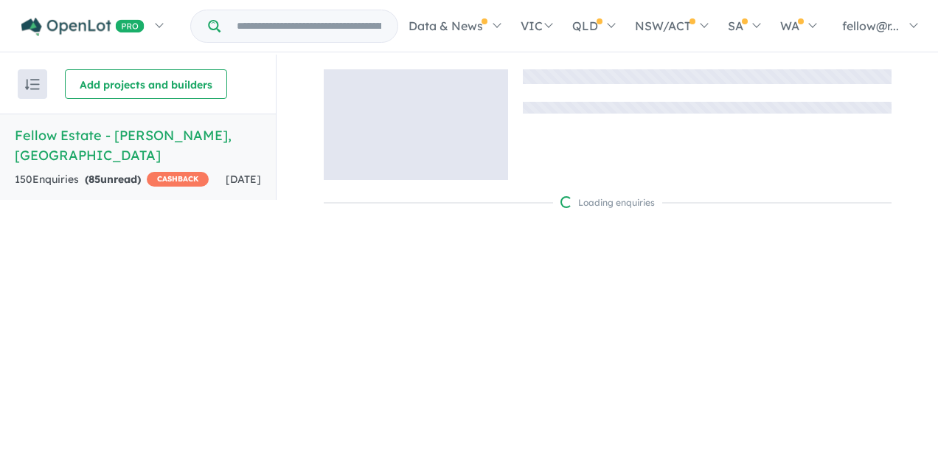 This screenshot has height=475, width=938. I want to click on div: Loading enquiries, so click(608, 203).